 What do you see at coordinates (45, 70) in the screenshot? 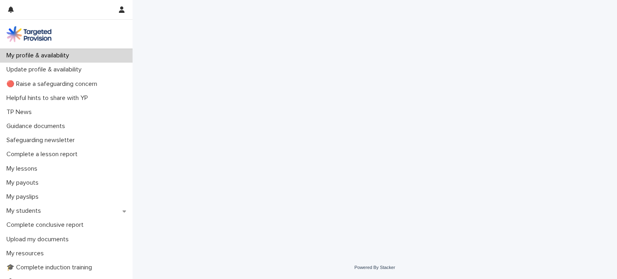
I see `p: Update profile & availability` at bounding box center [45, 70].